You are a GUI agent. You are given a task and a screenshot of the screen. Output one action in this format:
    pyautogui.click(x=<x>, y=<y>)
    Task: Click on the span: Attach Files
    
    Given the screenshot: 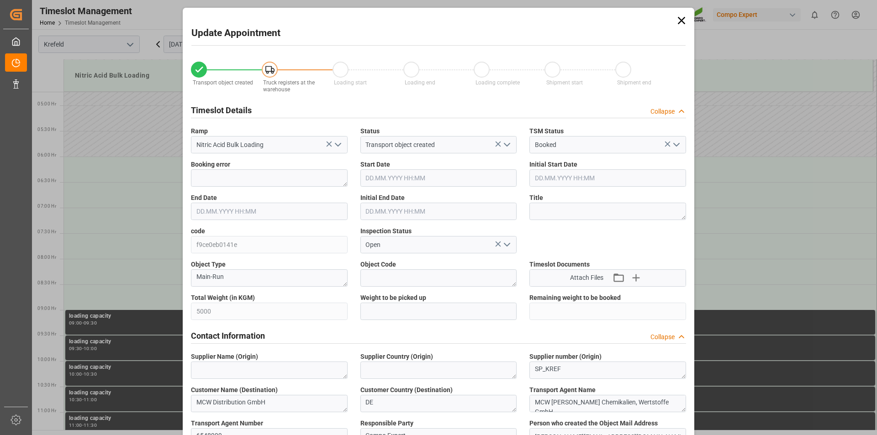 What is the action you would take?
    pyautogui.click(x=586, y=278)
    